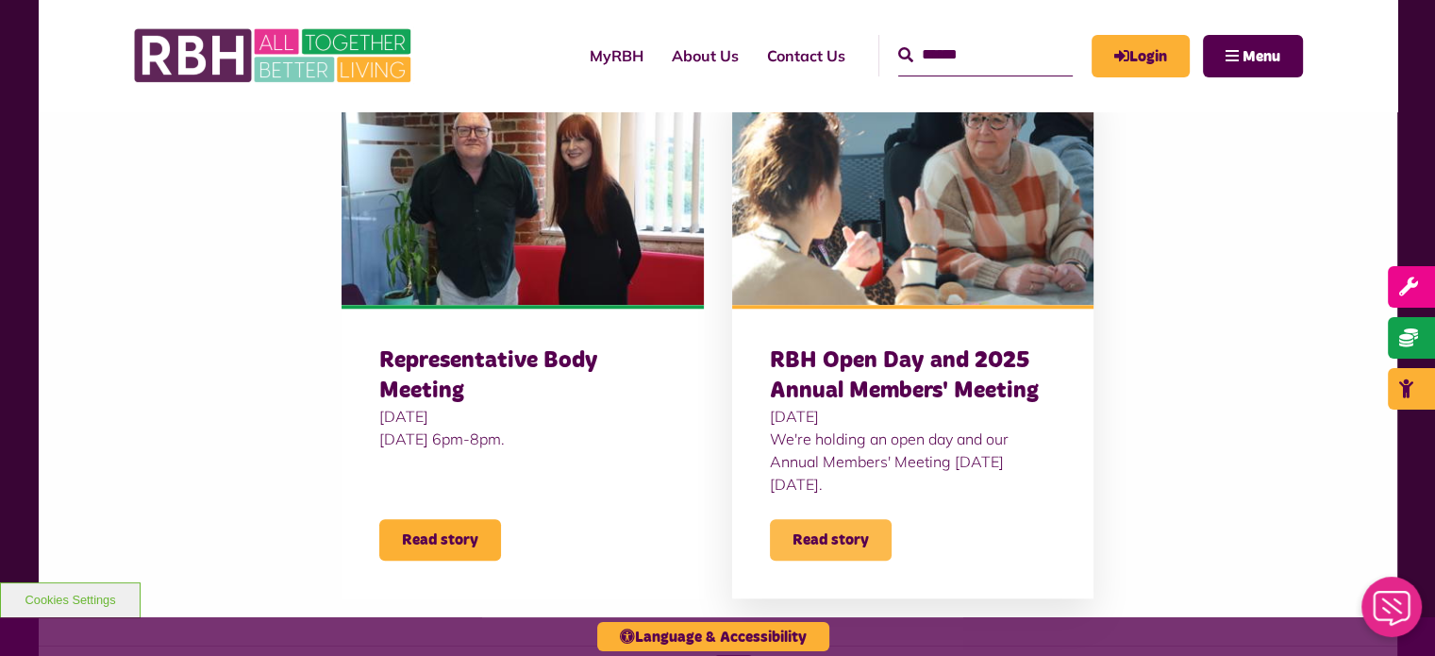 This screenshot has width=1435, height=656. What do you see at coordinates (522, 192) in the screenshot?
I see `img: Claire And Andrew Representative Body` at bounding box center [522, 192].